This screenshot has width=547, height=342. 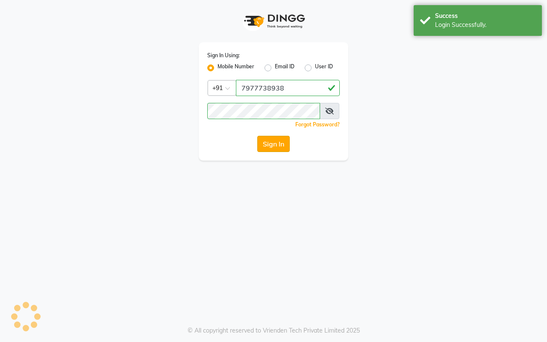 What do you see at coordinates (285, 68) in the screenshot?
I see `label: Email ID` at bounding box center [285, 68].